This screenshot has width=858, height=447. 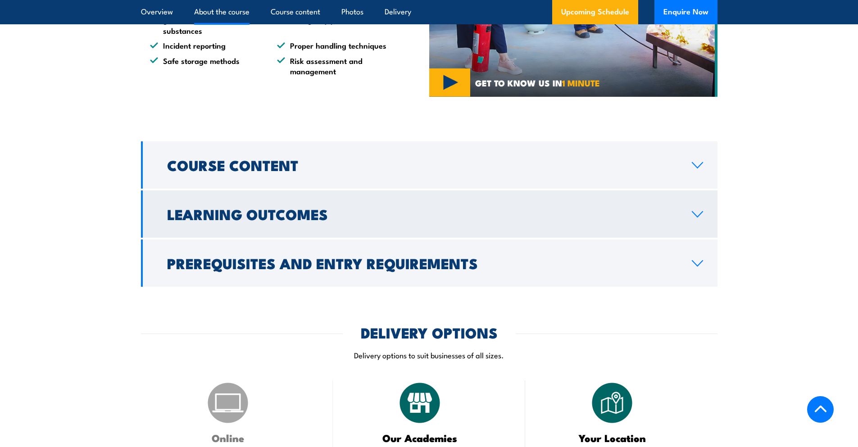 What do you see at coordinates (429, 333) in the screenshot?
I see `h2: DELIVERY OPTIONS` at bounding box center [429, 333].